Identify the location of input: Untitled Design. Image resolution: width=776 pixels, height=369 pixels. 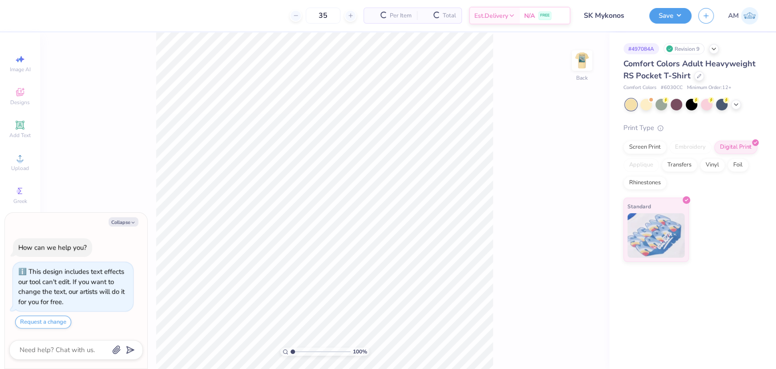
(610, 16).